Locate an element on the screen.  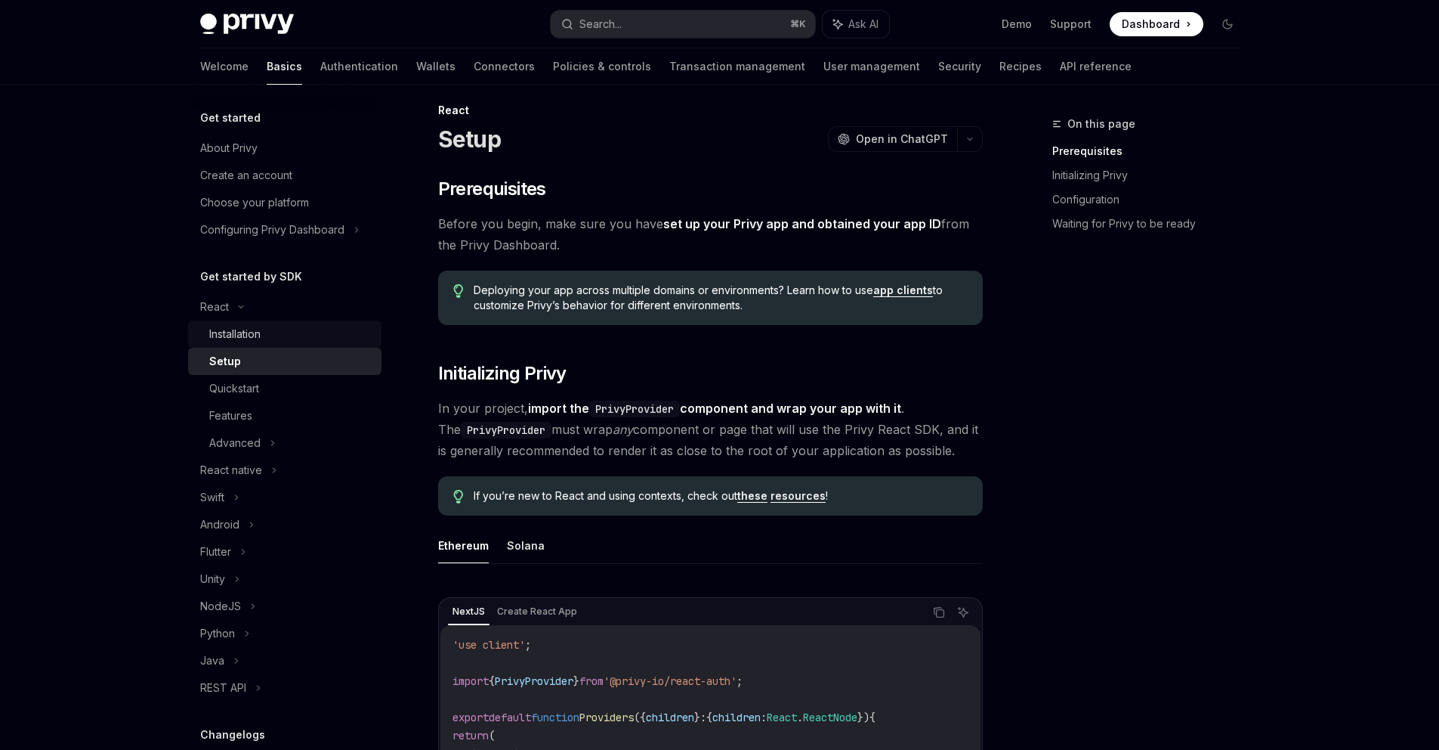
a: Policies & controls is located at coordinates (602, 66).